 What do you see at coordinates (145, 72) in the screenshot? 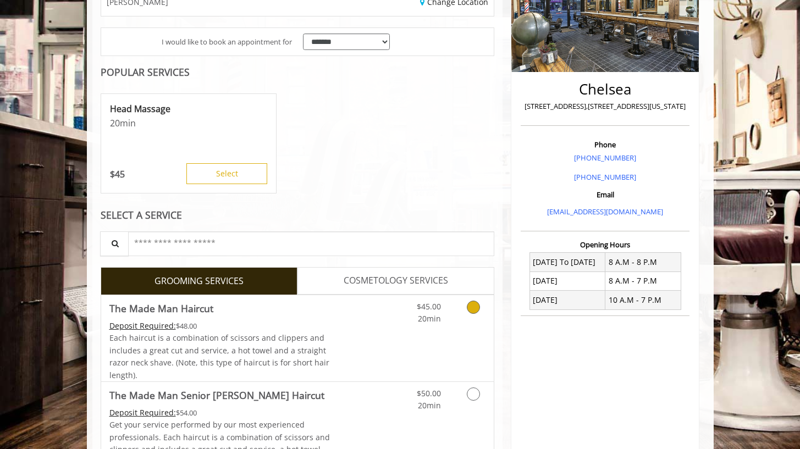
I see `b: POPULAR SERVICES` at bounding box center [145, 72].